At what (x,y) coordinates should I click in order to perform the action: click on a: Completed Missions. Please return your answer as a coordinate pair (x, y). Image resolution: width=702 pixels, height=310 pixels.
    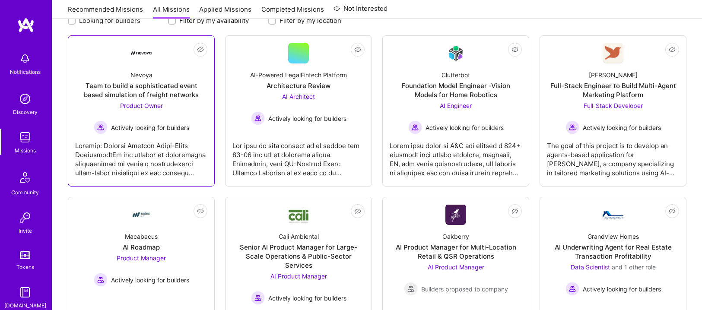
    Looking at the image, I should click on (293, 12).